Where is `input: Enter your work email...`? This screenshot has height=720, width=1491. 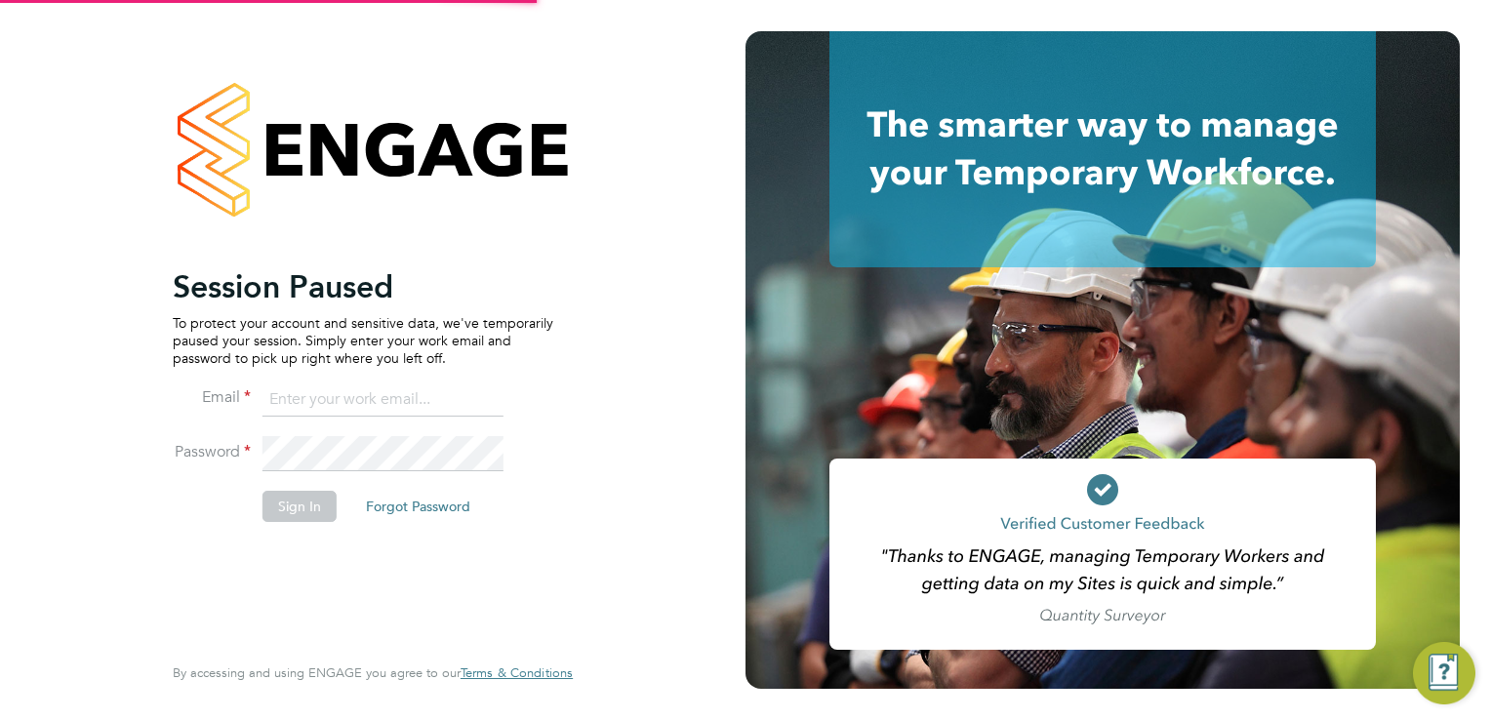
input: Enter your work email... is located at coordinates (383, 400).